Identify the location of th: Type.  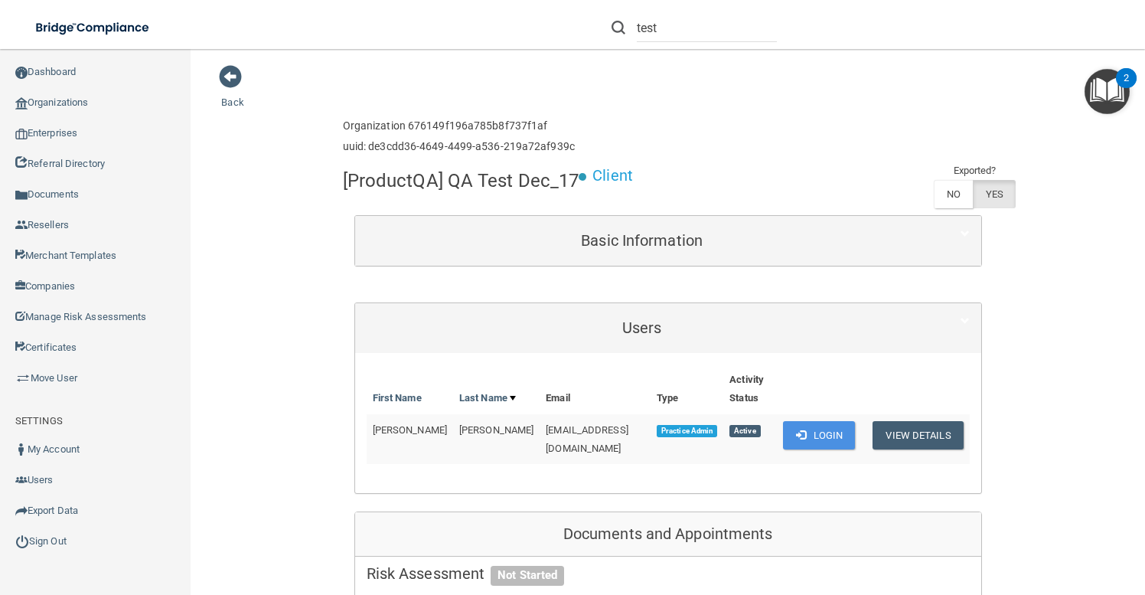
(686, 389).